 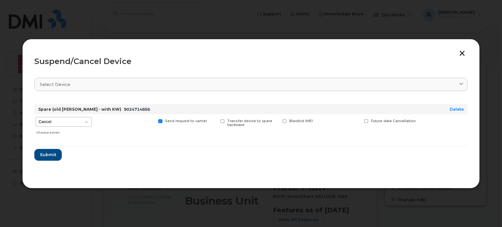 I want to click on span: Send request to carrier, so click(x=186, y=121).